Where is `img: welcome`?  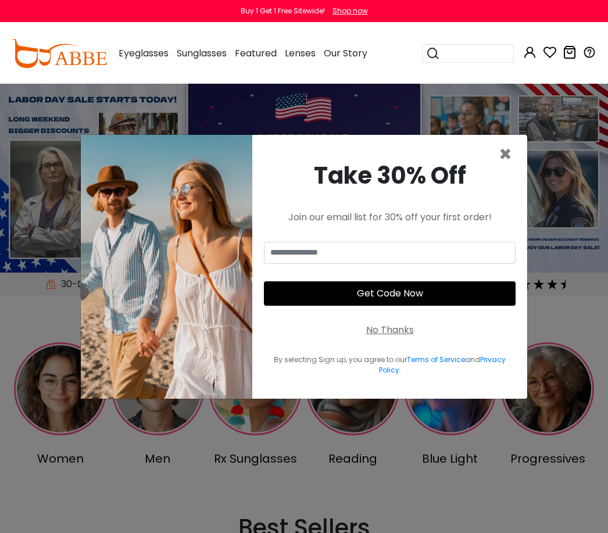 img: welcome is located at coordinates (166, 267).